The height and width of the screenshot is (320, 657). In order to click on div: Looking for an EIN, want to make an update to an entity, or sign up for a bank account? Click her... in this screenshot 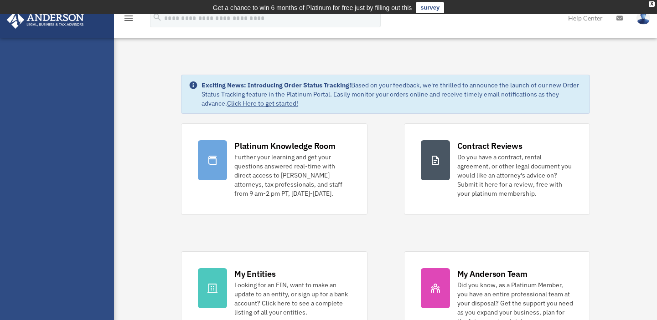, I will do `click(292, 299)`.